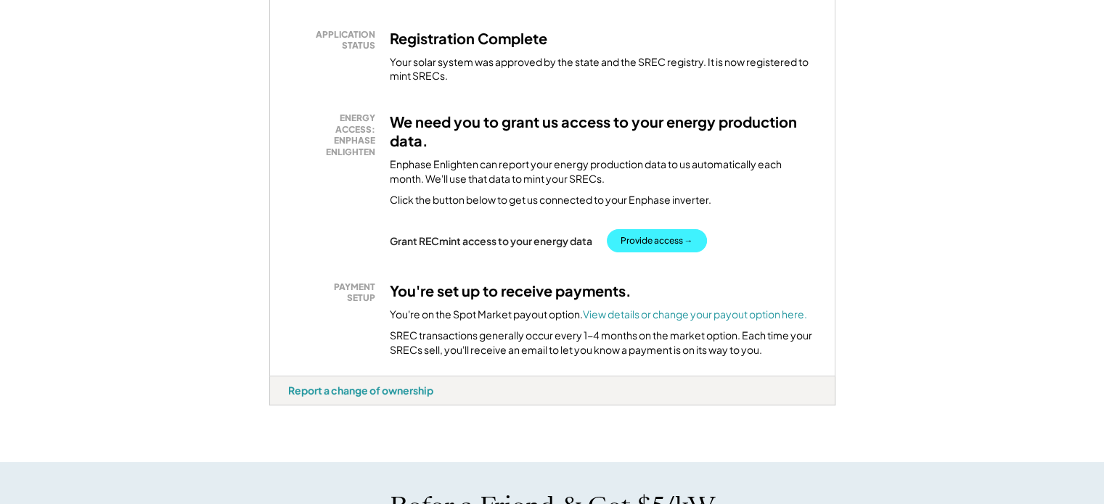 The width and height of the screenshot is (1104, 504). What do you see at coordinates (603, 171) in the screenshot?
I see `div: Enphase Enlighten can report your energy production data to us automatically each month. We'll us...` at bounding box center [603, 171].